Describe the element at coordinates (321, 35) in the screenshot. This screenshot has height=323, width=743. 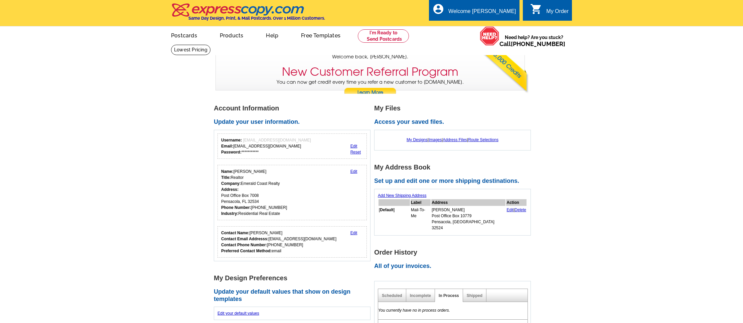
I see `a: Free Templates` at that location.